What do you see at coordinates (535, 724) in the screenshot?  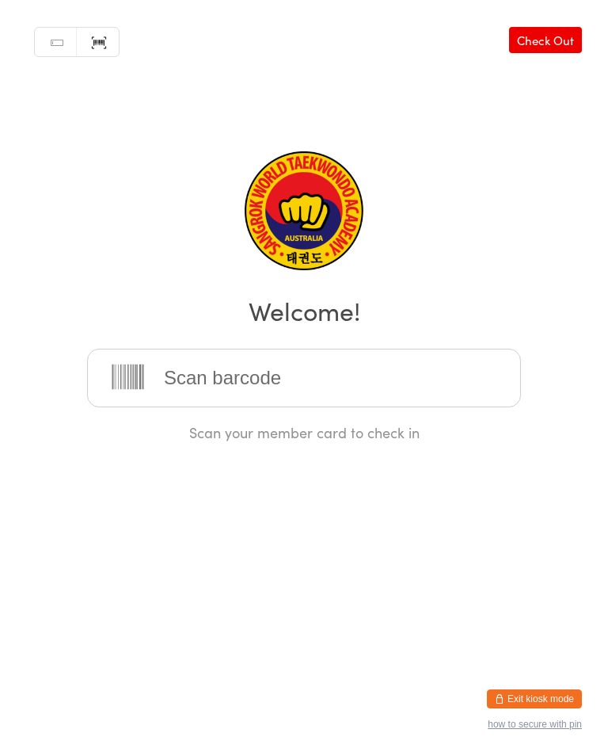 I see `button: how to secure with pin` at bounding box center [535, 724].